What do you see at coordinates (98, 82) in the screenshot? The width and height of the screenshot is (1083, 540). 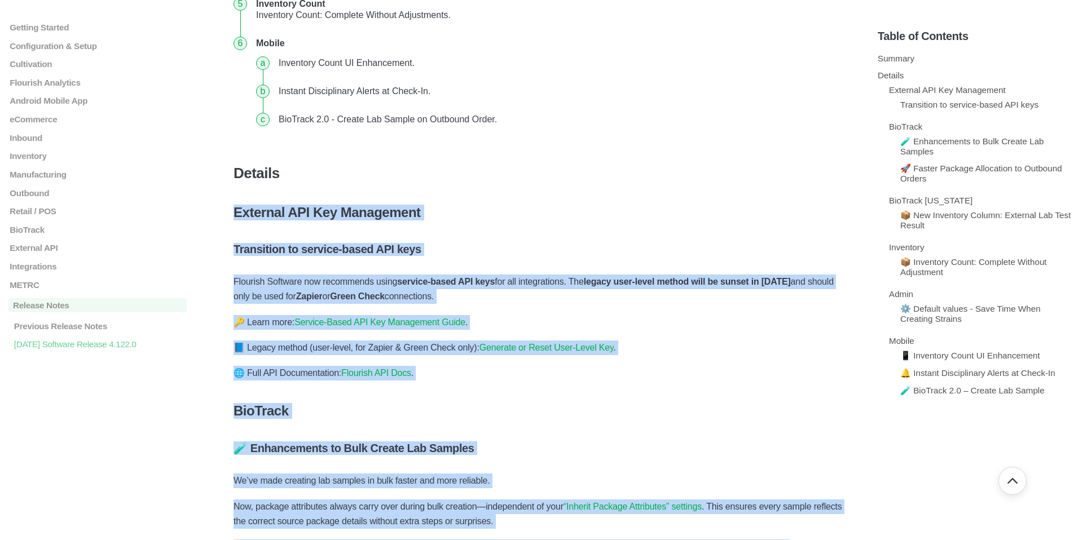 I see `a: Flourish Analytics` at bounding box center [98, 82].